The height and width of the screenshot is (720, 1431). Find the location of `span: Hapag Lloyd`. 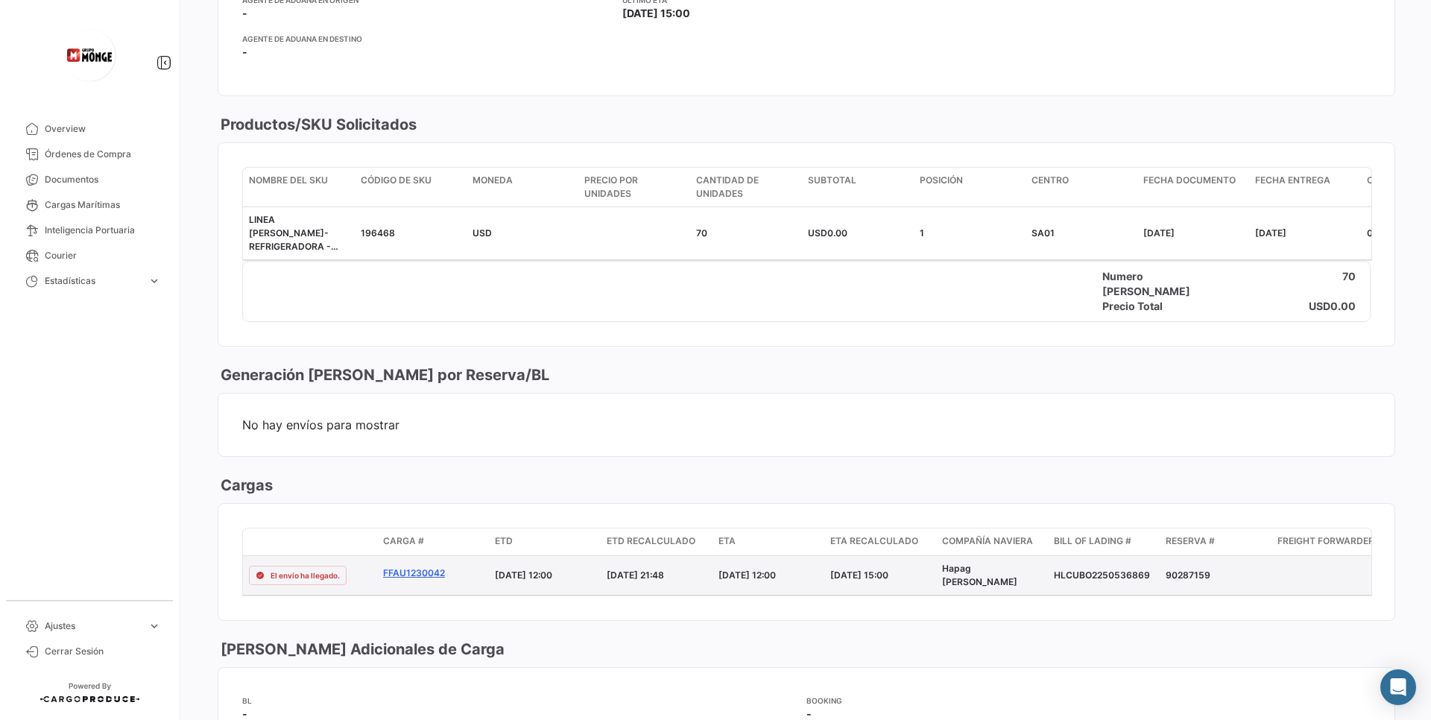

span: Hapag Lloyd is located at coordinates (979, 575).